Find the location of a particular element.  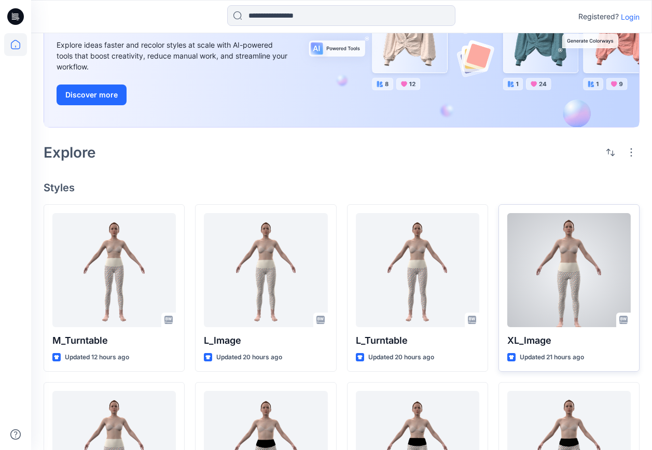

div: Explore ideas faster and recolor styles at scale with AI-powered tools that boost creativity, red... is located at coordinates (173, 56).